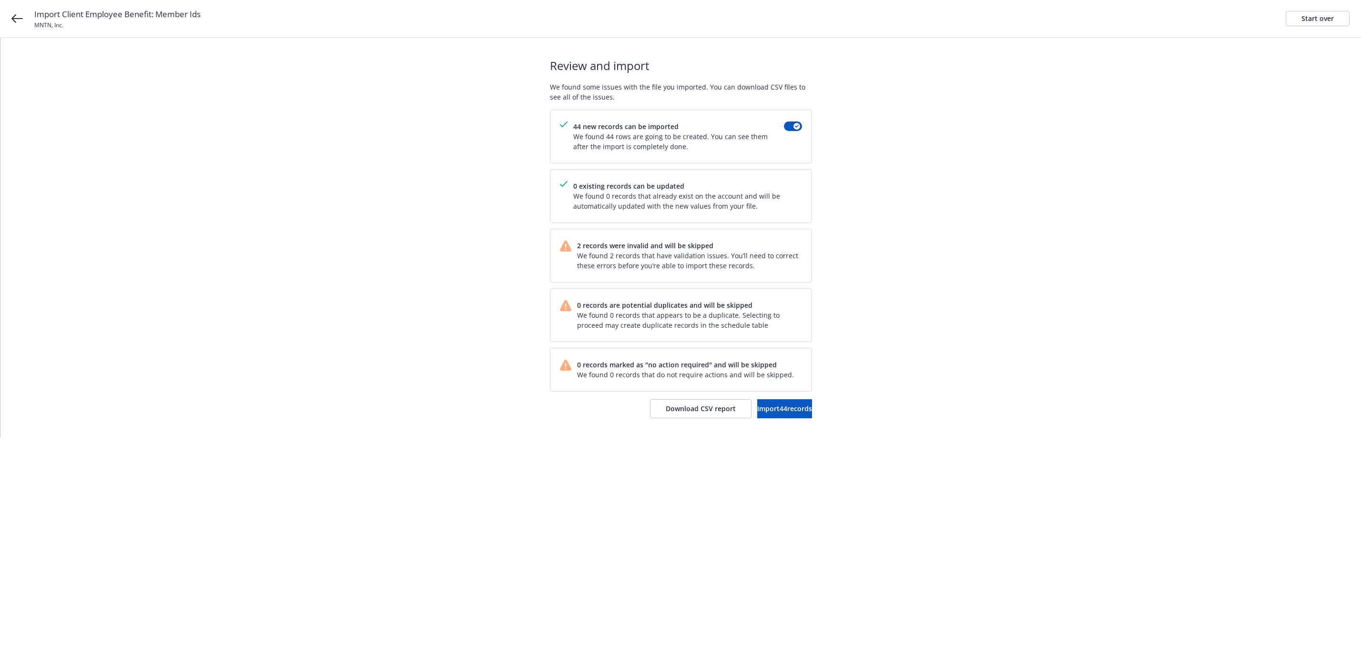 Image resolution: width=1361 pixels, height=656 pixels. What do you see at coordinates (117, 14) in the screenshot?
I see `span: Import Client Employee Benefit: Member Ids` at bounding box center [117, 14].